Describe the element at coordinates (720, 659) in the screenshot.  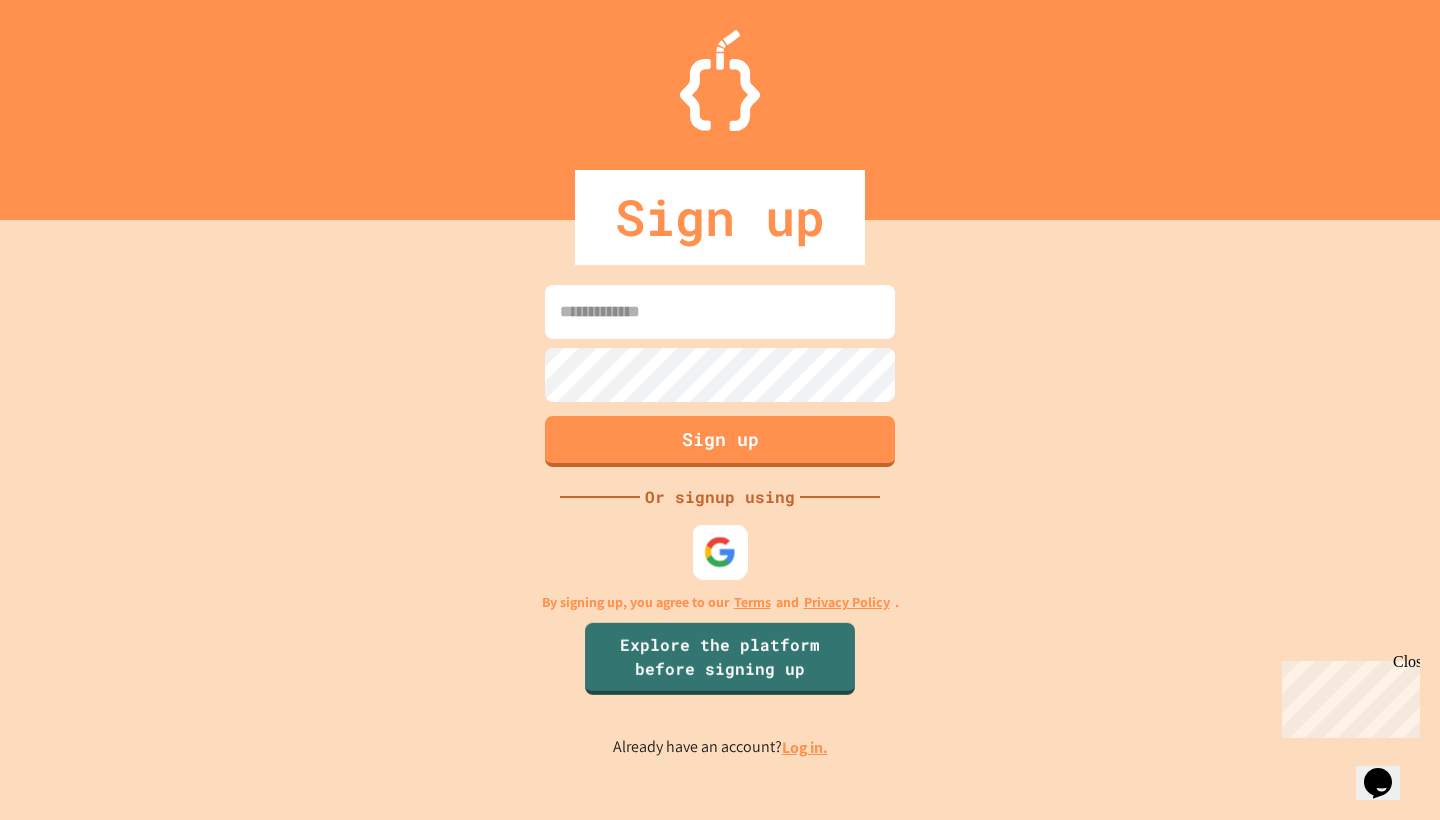
I see `a: Explore the platform before signing up` at that location.